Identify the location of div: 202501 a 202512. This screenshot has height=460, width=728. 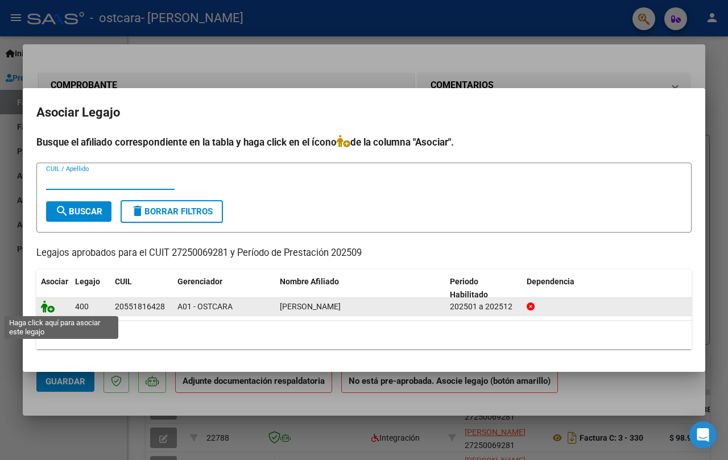
(483, 307).